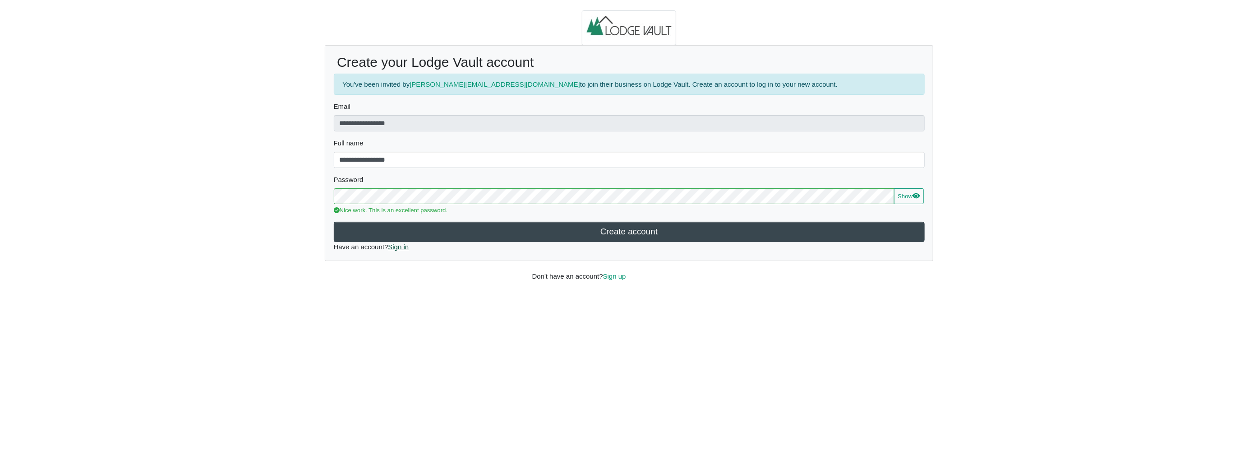  Describe the element at coordinates (629, 143) in the screenshot. I see `label: Full name` at that location.